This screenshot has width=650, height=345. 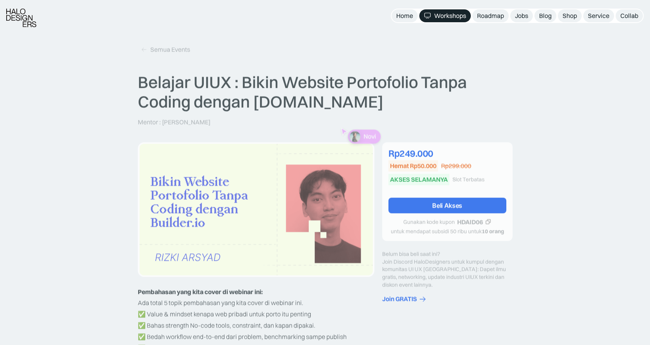 I want to click on div: Rp299.000, so click(x=456, y=166).